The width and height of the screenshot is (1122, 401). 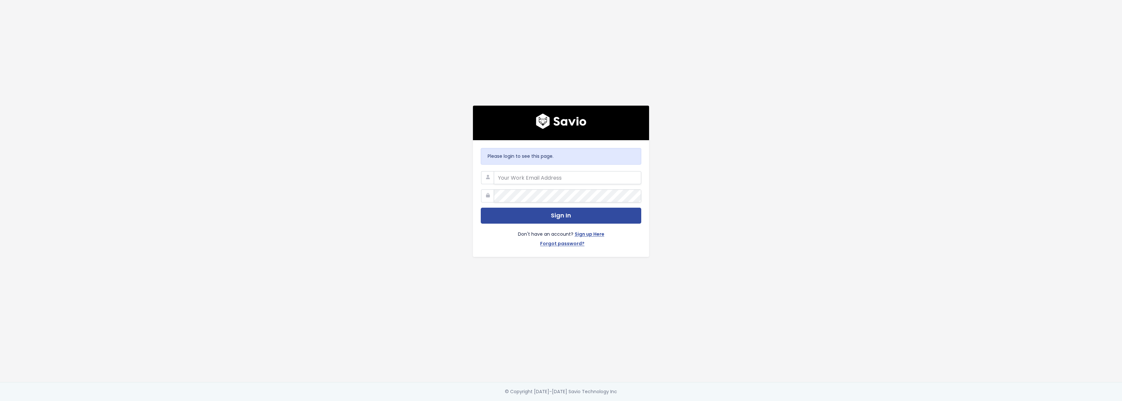 I want to click on a: Sign up Here, so click(x=589, y=235).